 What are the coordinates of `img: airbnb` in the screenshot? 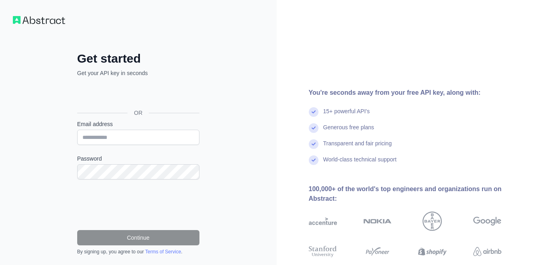 It's located at (487, 252).